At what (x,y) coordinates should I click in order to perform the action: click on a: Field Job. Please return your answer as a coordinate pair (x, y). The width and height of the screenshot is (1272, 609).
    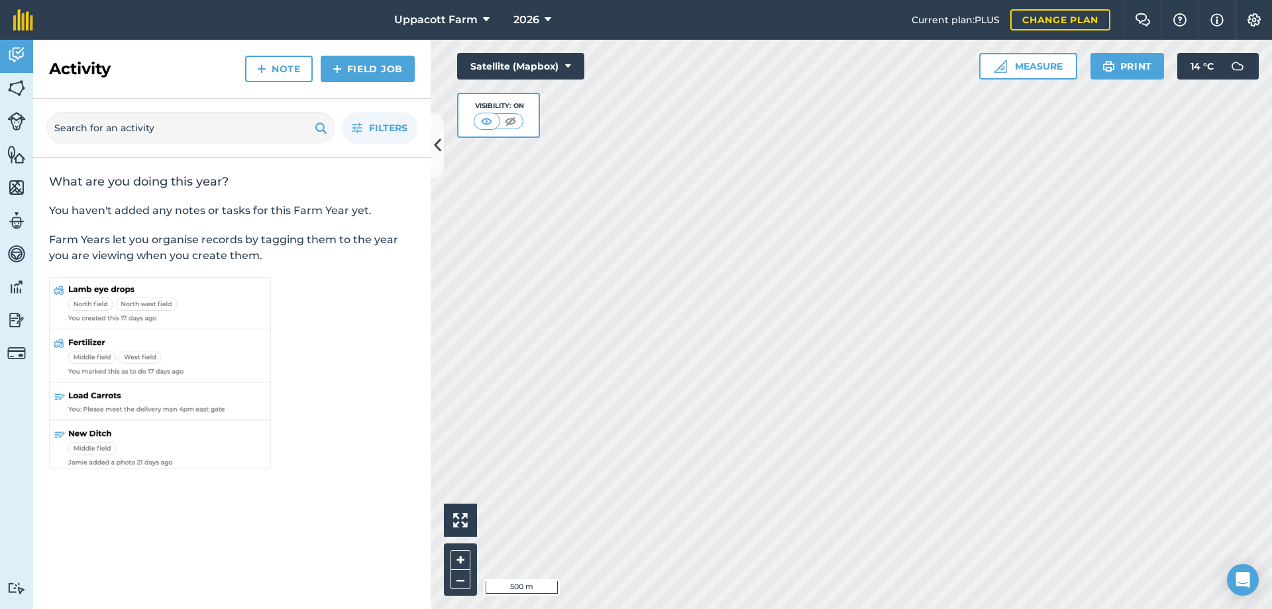
    Looking at the image, I should click on (368, 69).